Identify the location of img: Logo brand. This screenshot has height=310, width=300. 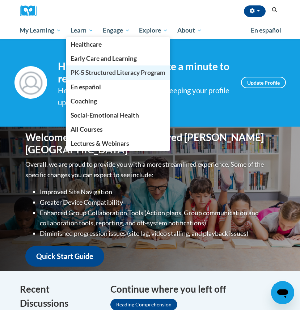
(31, 11).